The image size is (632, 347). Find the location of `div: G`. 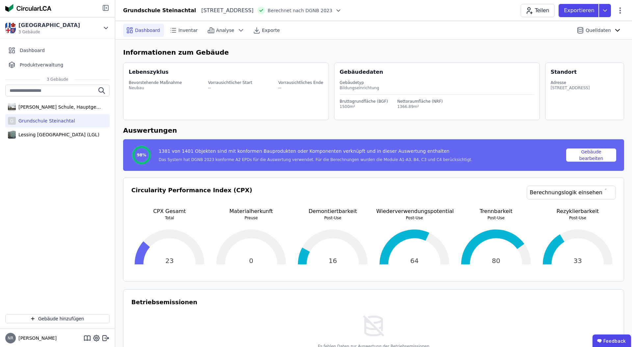

div: G is located at coordinates (12, 121).